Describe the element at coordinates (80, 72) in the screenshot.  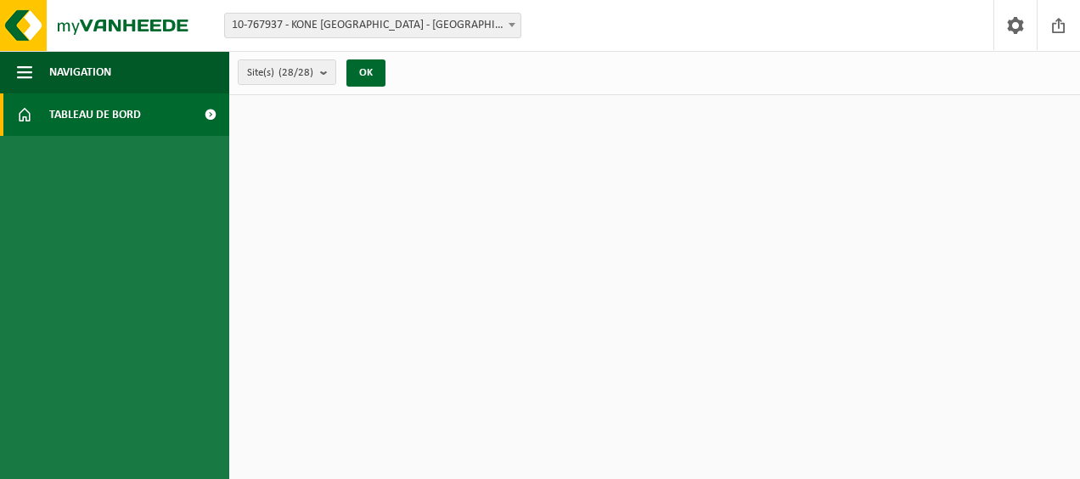
I see `span: Navigation` at that location.